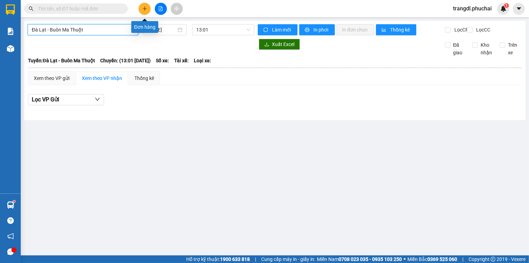 Image resolution: width=529 pixels, height=263 pixels. Describe the element at coordinates (144, 78) in the screenshot. I see `div: Thống kê` at that location.